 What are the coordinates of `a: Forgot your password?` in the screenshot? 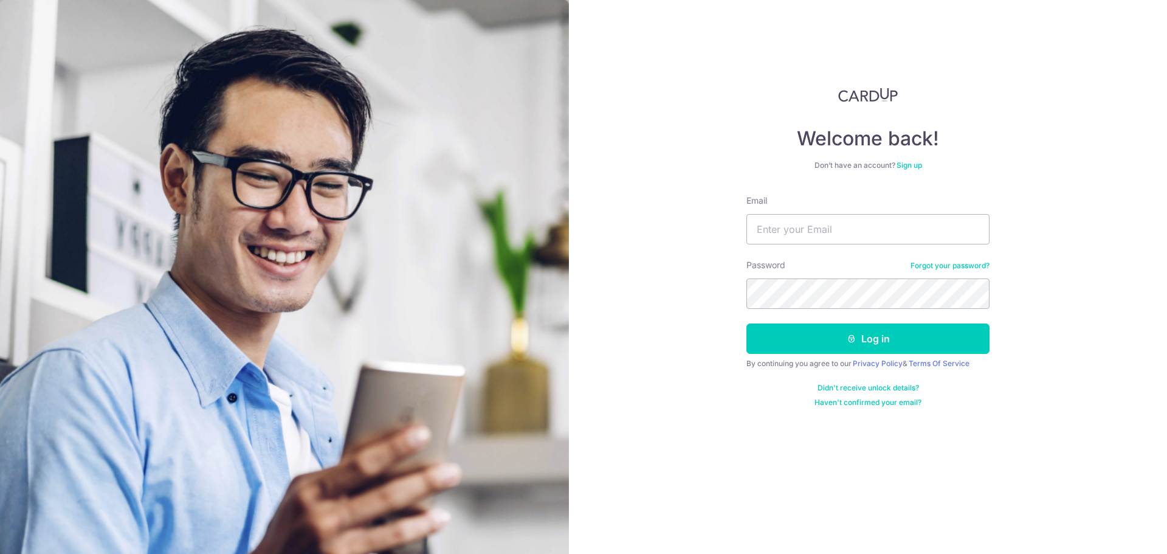 It's located at (950, 266).